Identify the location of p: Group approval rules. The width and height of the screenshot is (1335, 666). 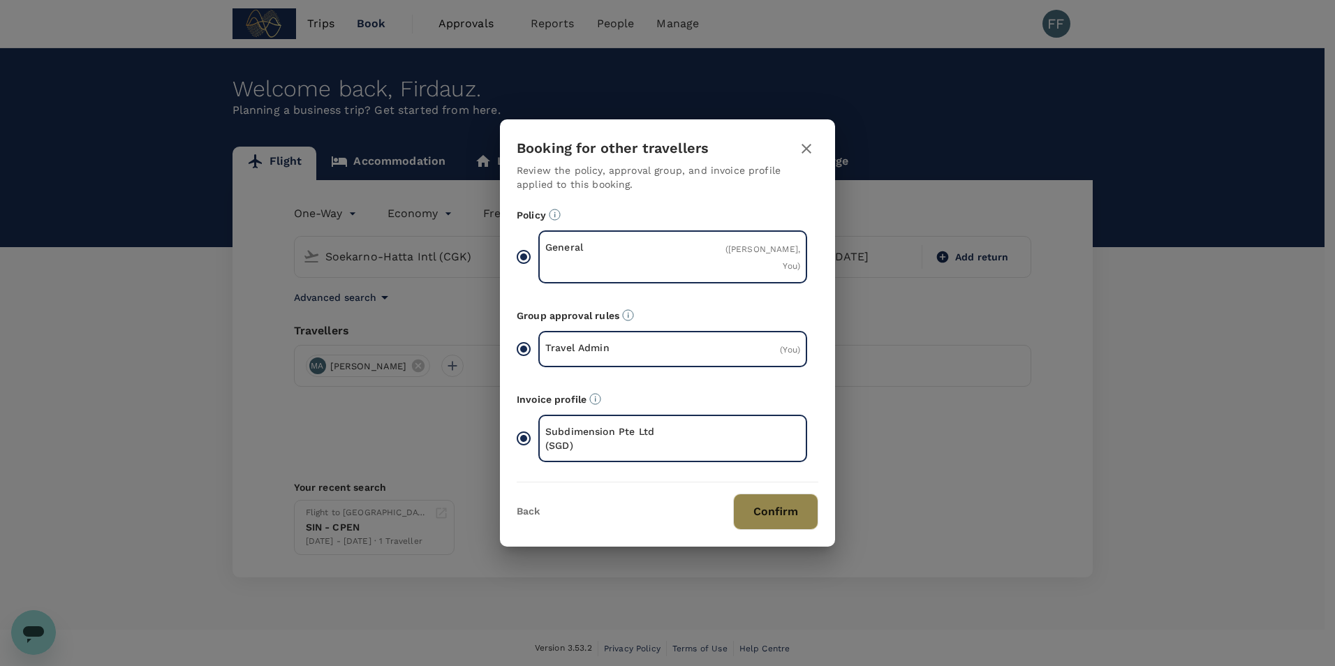
(667, 315).